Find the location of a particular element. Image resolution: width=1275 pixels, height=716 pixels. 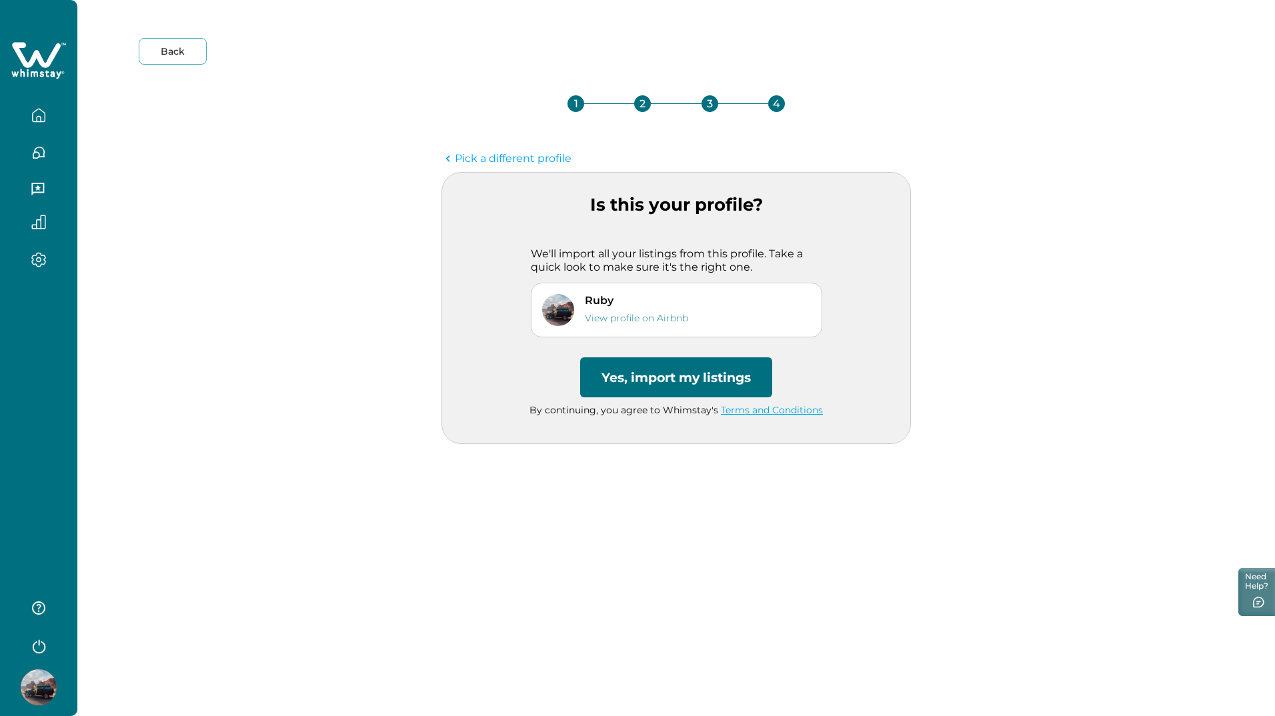

img: Profile Image is located at coordinates (558, 310).